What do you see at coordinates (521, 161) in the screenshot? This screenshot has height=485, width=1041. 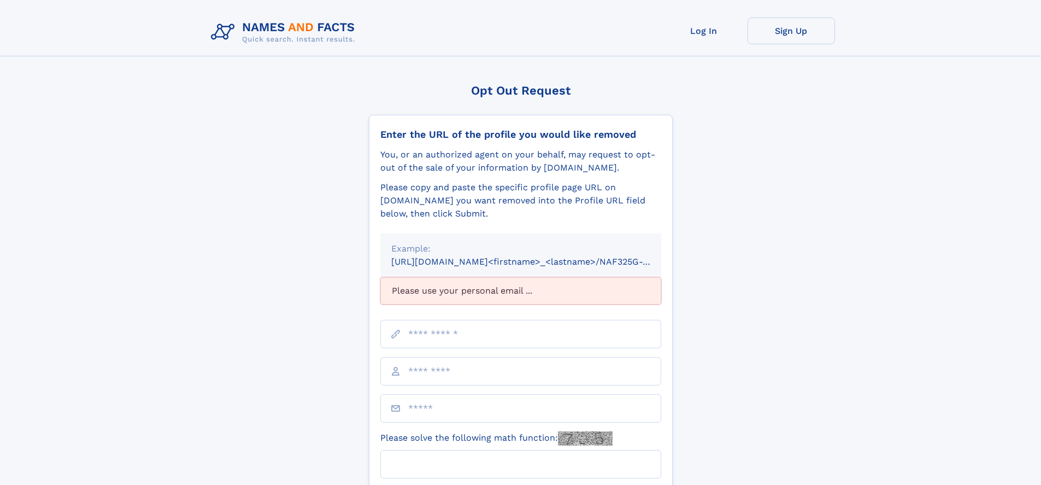 I see `div: You, or an authorized agent on your behalf, may request to opt-out of the sale of your informatio...` at bounding box center [521, 161].